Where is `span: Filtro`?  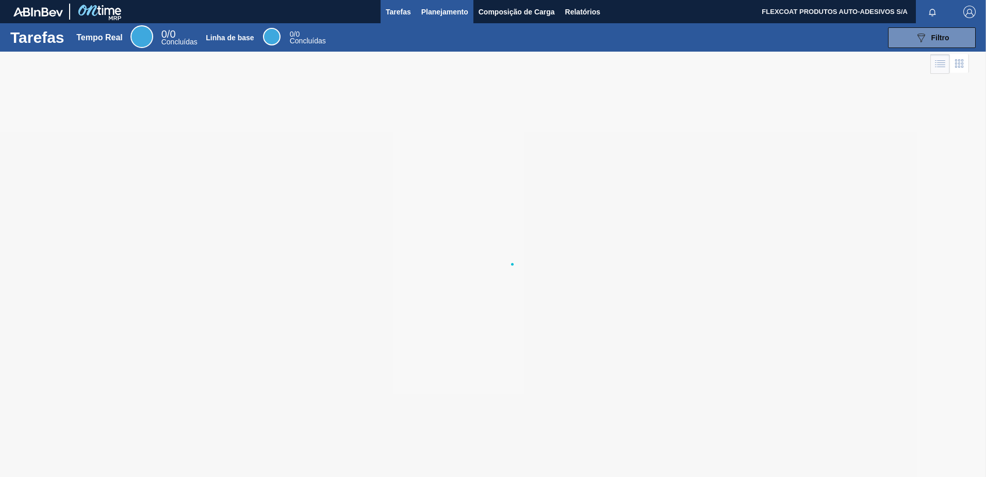 span: Filtro is located at coordinates (940, 38).